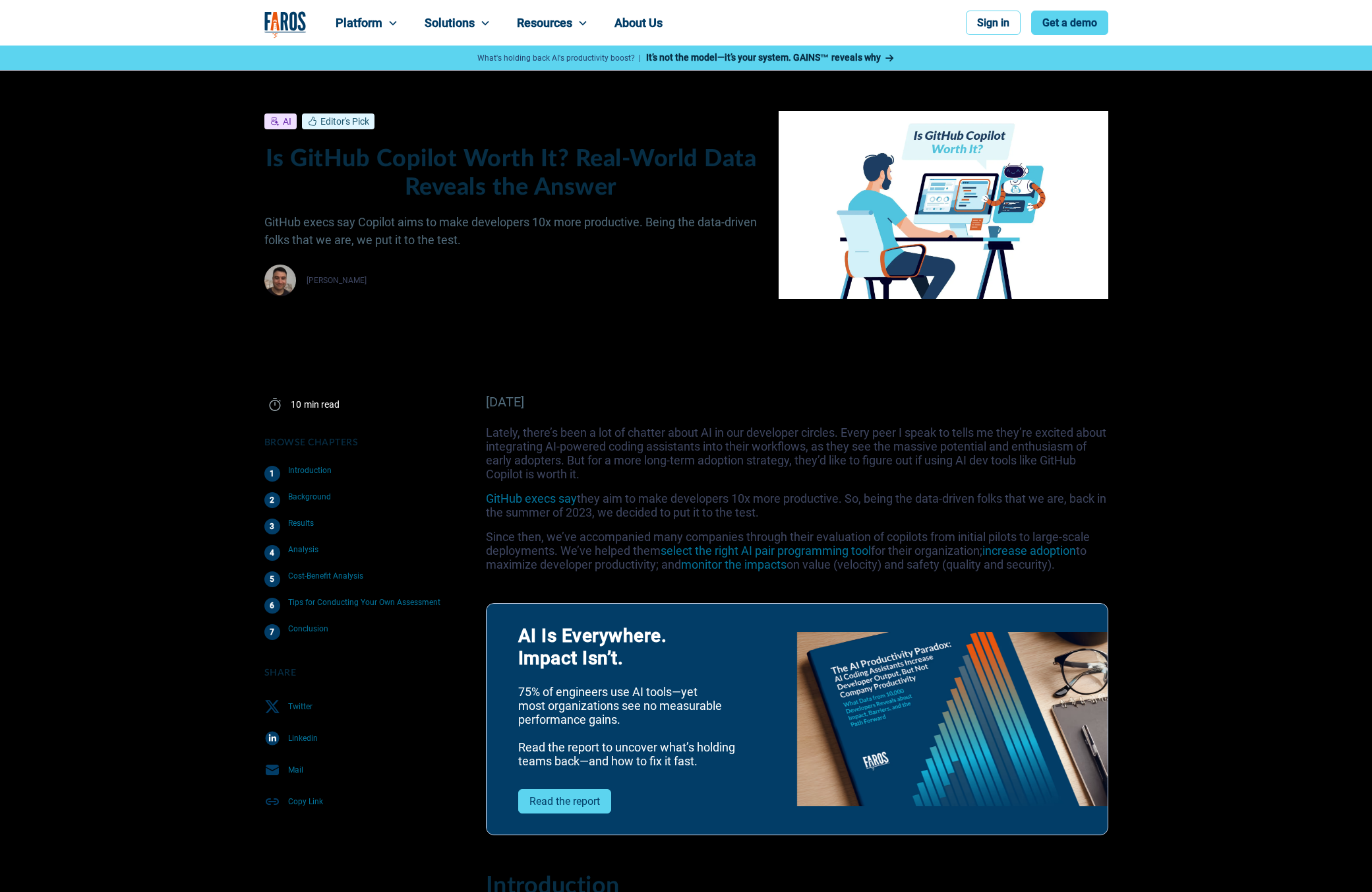 The image size is (1372, 892). Describe the element at coordinates (359, 500) in the screenshot. I see `a: Background` at that location.